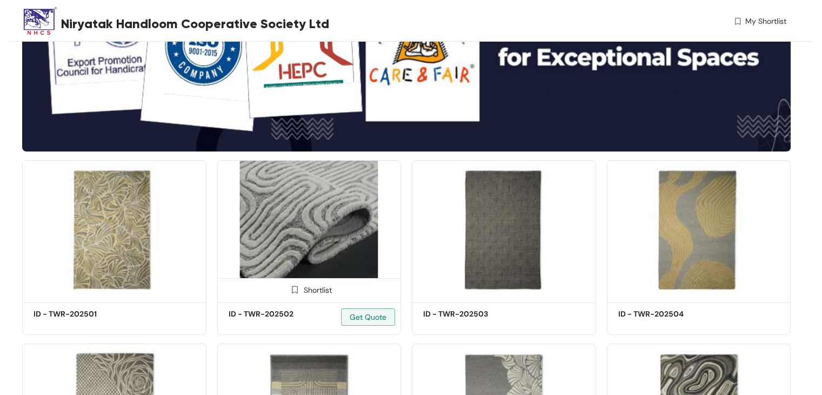 Image resolution: width=822 pixels, height=395 pixels. Describe the element at coordinates (79, 314) in the screenshot. I see `h5: ID - TWR-202501` at that location.